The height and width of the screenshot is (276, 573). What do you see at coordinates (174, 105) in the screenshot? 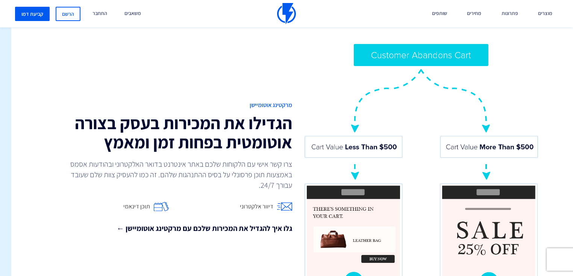
I see `span: מרקטינג אוטומיישן` at bounding box center [174, 105].